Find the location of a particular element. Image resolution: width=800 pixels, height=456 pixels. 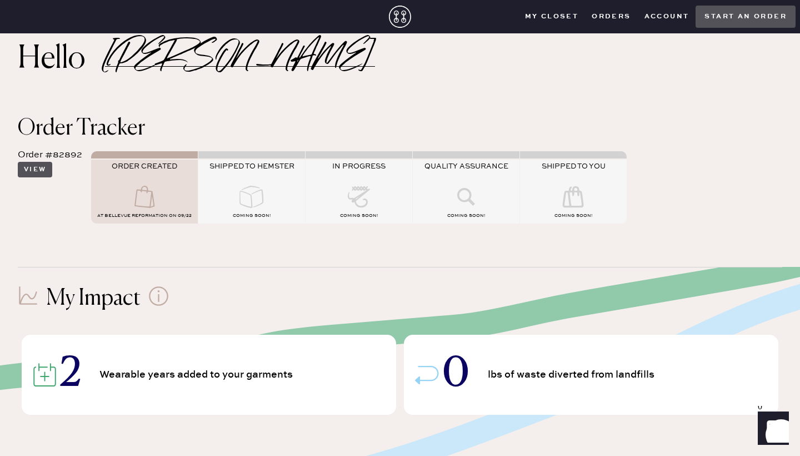

button: My Closet is located at coordinates (552, 17).